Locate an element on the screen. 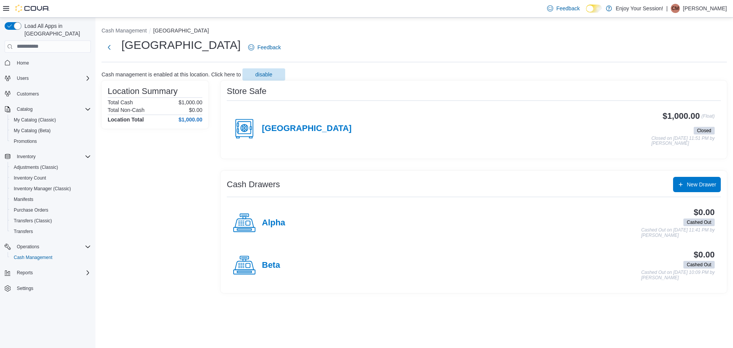 This screenshot has height=348, width=733. button: Inventory is located at coordinates (26, 157).